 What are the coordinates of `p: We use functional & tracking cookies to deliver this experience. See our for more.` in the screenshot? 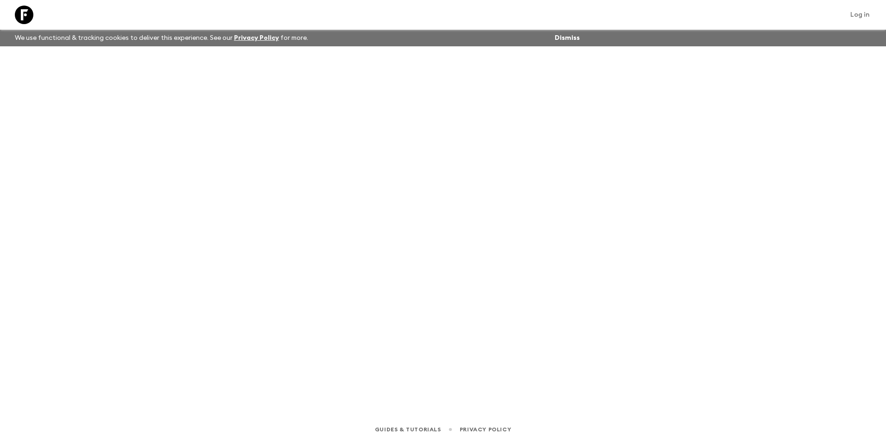 It's located at (161, 38).